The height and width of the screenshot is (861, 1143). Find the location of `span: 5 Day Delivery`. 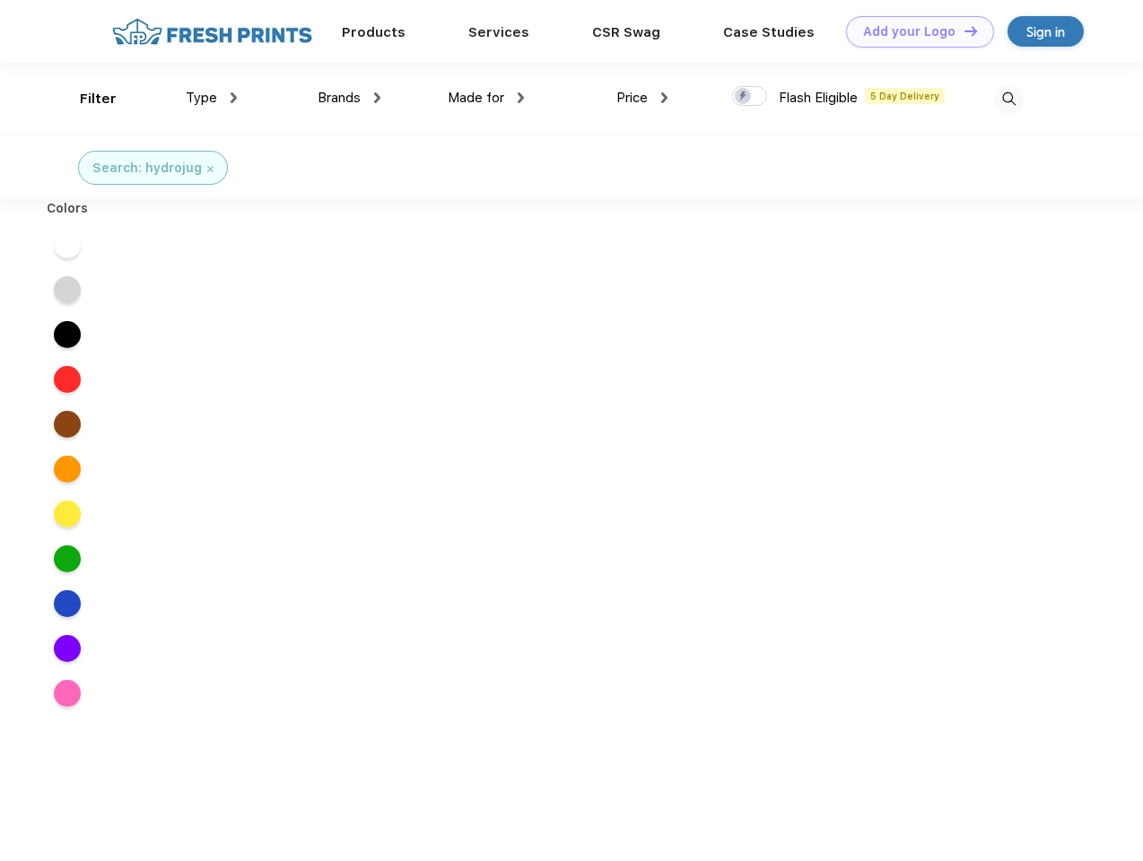

span: 5 Day Delivery is located at coordinates (904, 96).